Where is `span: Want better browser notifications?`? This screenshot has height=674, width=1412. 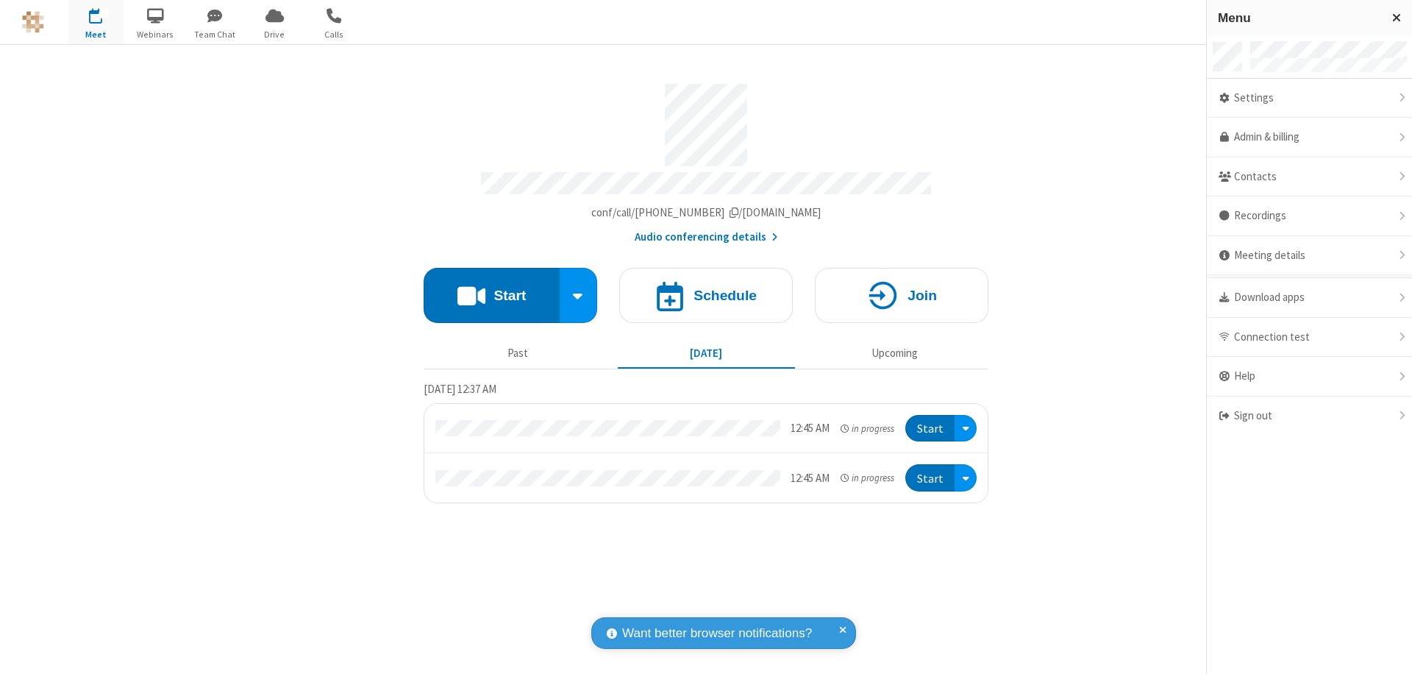
span: Want better browser notifications? is located at coordinates (717, 633).